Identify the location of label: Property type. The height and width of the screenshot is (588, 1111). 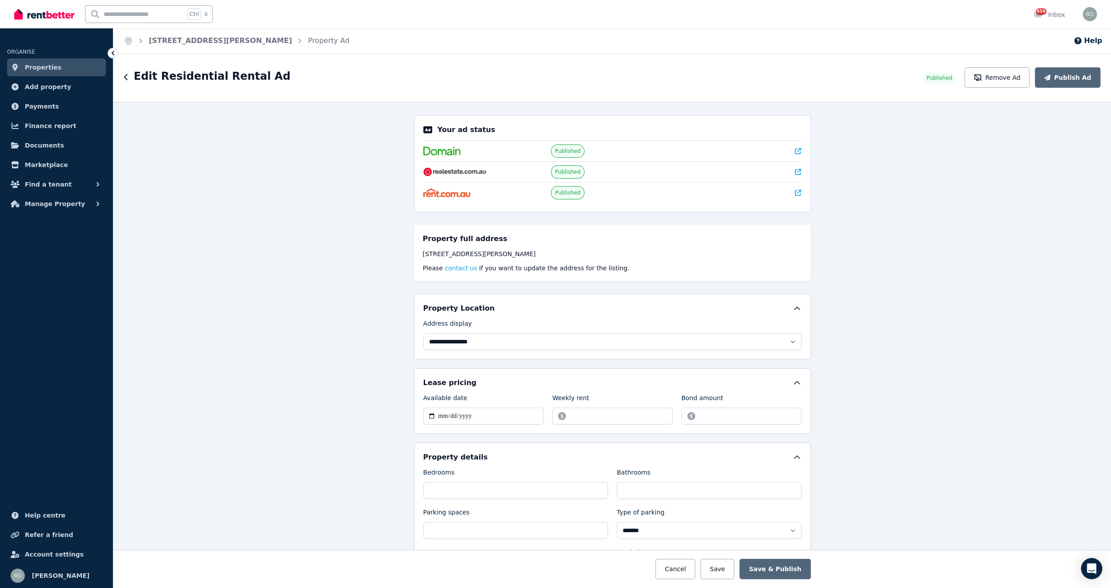
(444, 554).